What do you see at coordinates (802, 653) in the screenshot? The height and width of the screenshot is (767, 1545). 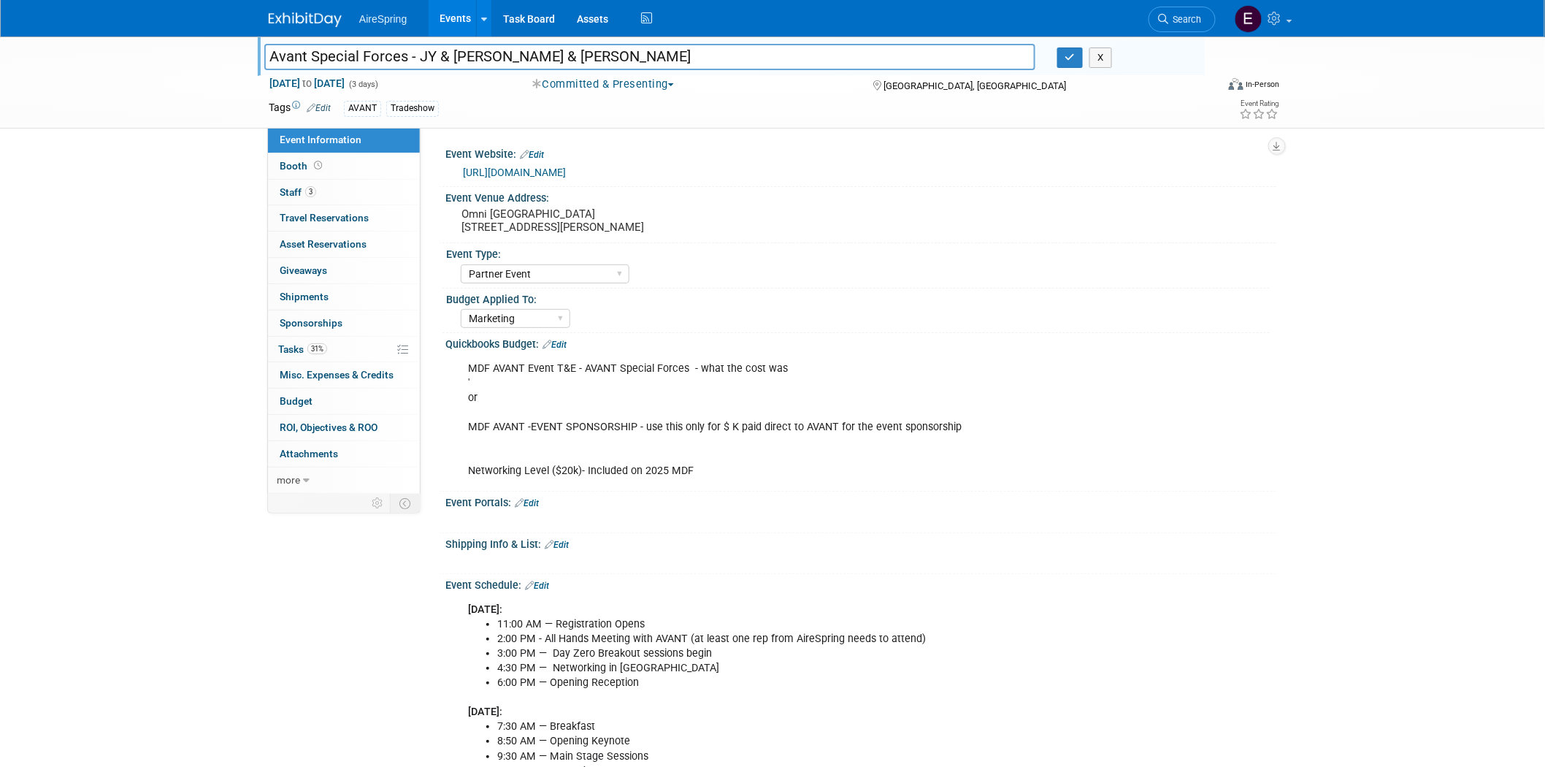 I see `li: 3:00 PM — Day Zero Breakout sessions begin` at bounding box center [802, 653].